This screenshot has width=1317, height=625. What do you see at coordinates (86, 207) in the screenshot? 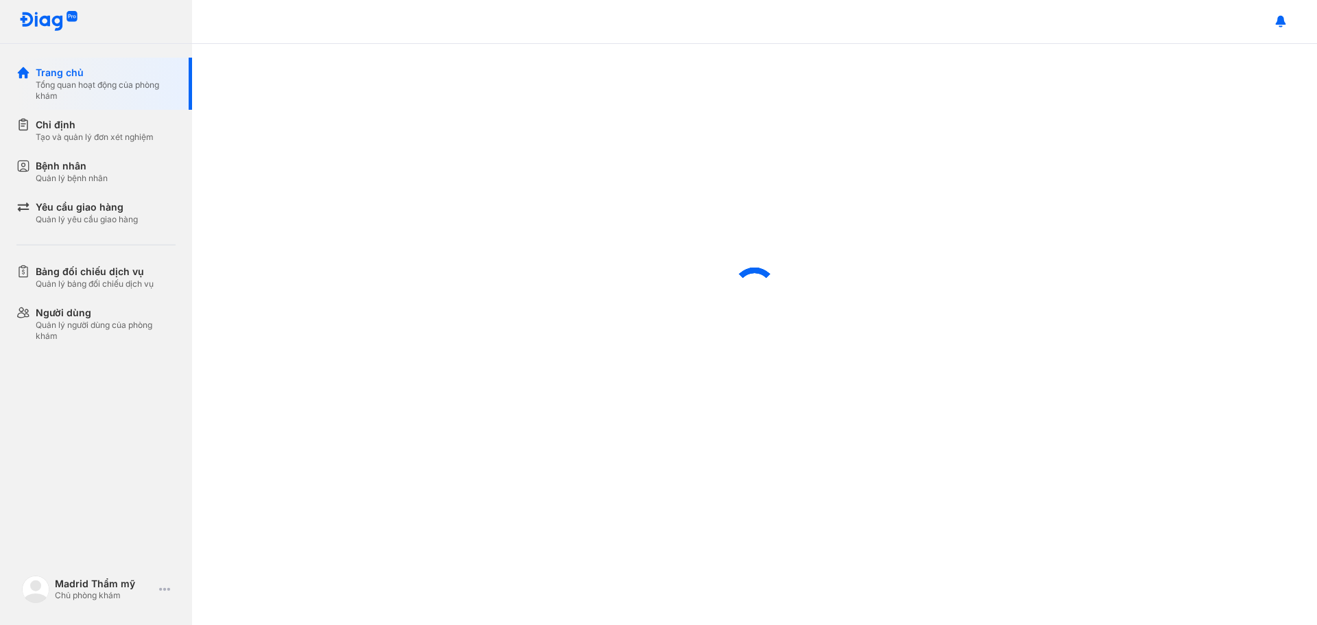
I see `div: Yêu cầu giao hàng` at bounding box center [86, 207].